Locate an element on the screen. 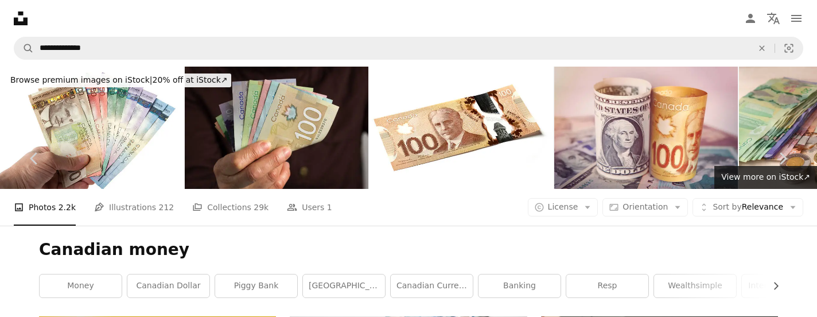  button: Menu is located at coordinates (796, 18).